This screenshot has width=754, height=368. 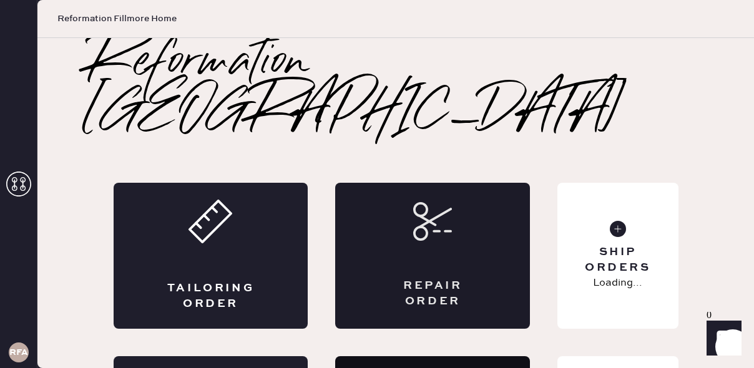 What do you see at coordinates (618, 284) in the screenshot?
I see `p: Loading...` at bounding box center [618, 284].